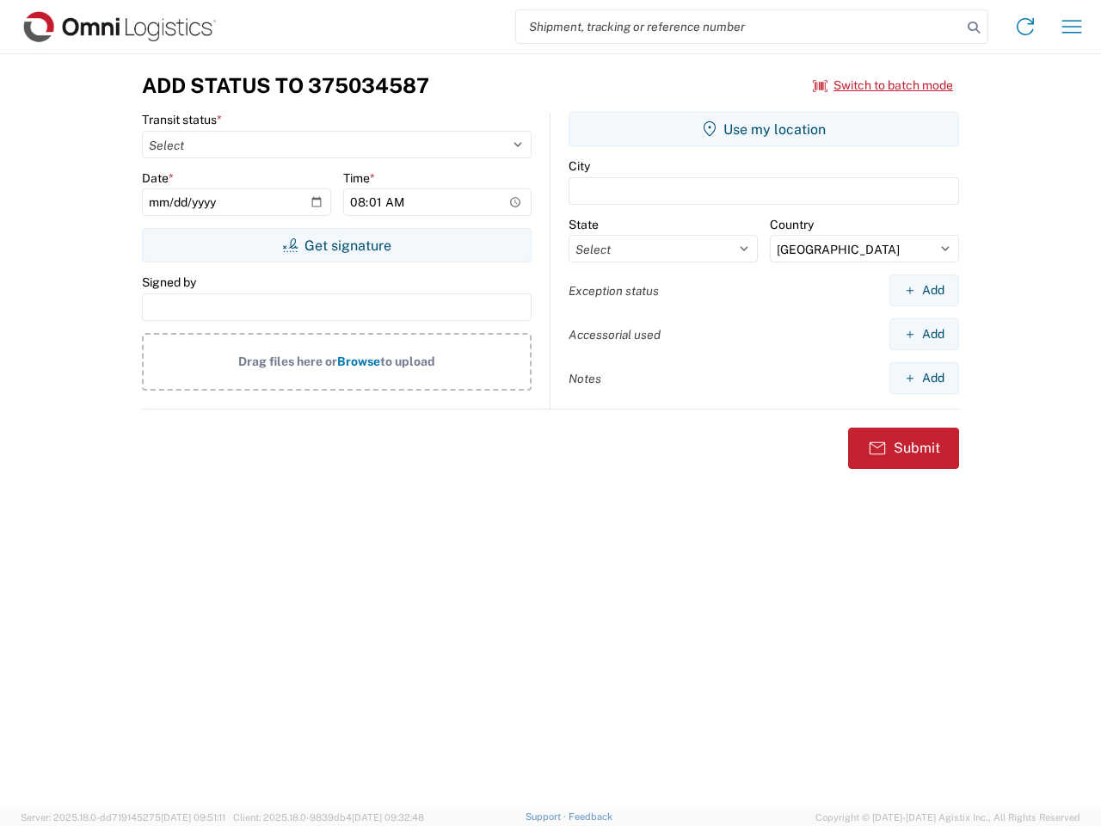 The width and height of the screenshot is (1101, 826). Describe the element at coordinates (336, 245) in the screenshot. I see `button: Get signature` at that location.